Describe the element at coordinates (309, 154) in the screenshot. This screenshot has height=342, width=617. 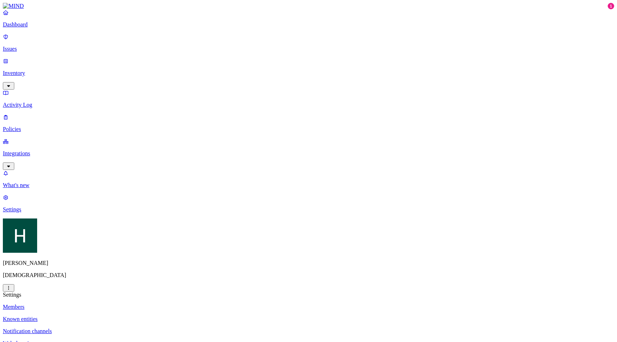
I see `a: Integrations` at that location.